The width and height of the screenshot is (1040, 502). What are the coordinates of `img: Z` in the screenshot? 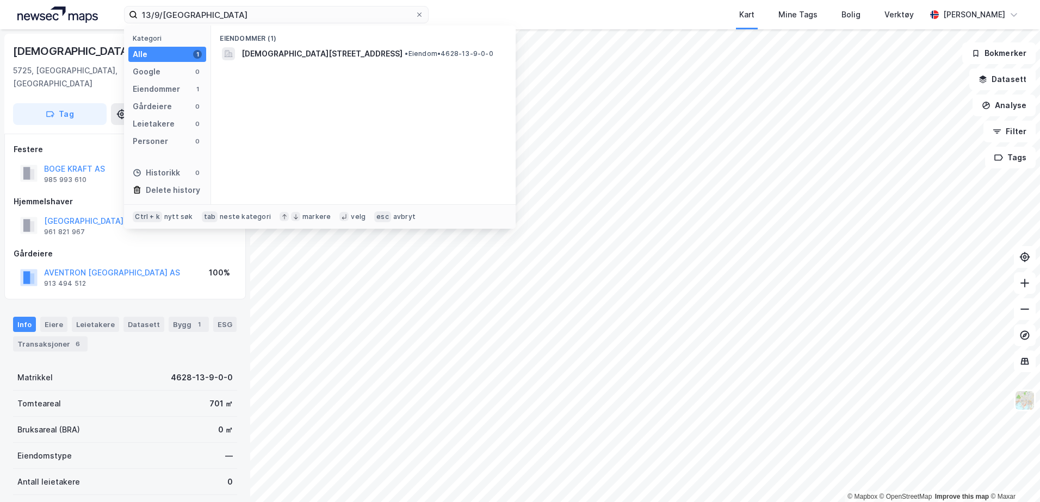 It's located at (1025, 401).